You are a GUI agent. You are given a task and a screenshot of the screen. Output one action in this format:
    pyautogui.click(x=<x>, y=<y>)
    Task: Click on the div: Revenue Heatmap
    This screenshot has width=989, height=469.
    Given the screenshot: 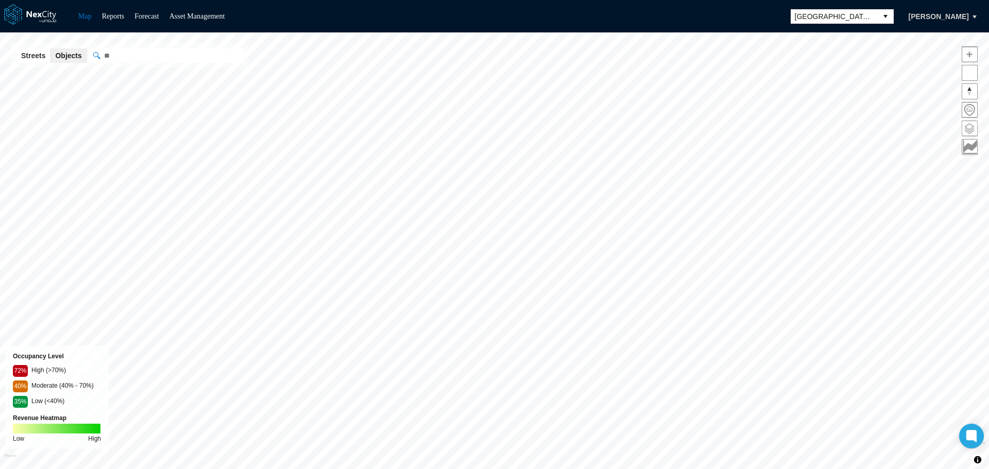 What is the action you would take?
    pyautogui.click(x=57, y=418)
    